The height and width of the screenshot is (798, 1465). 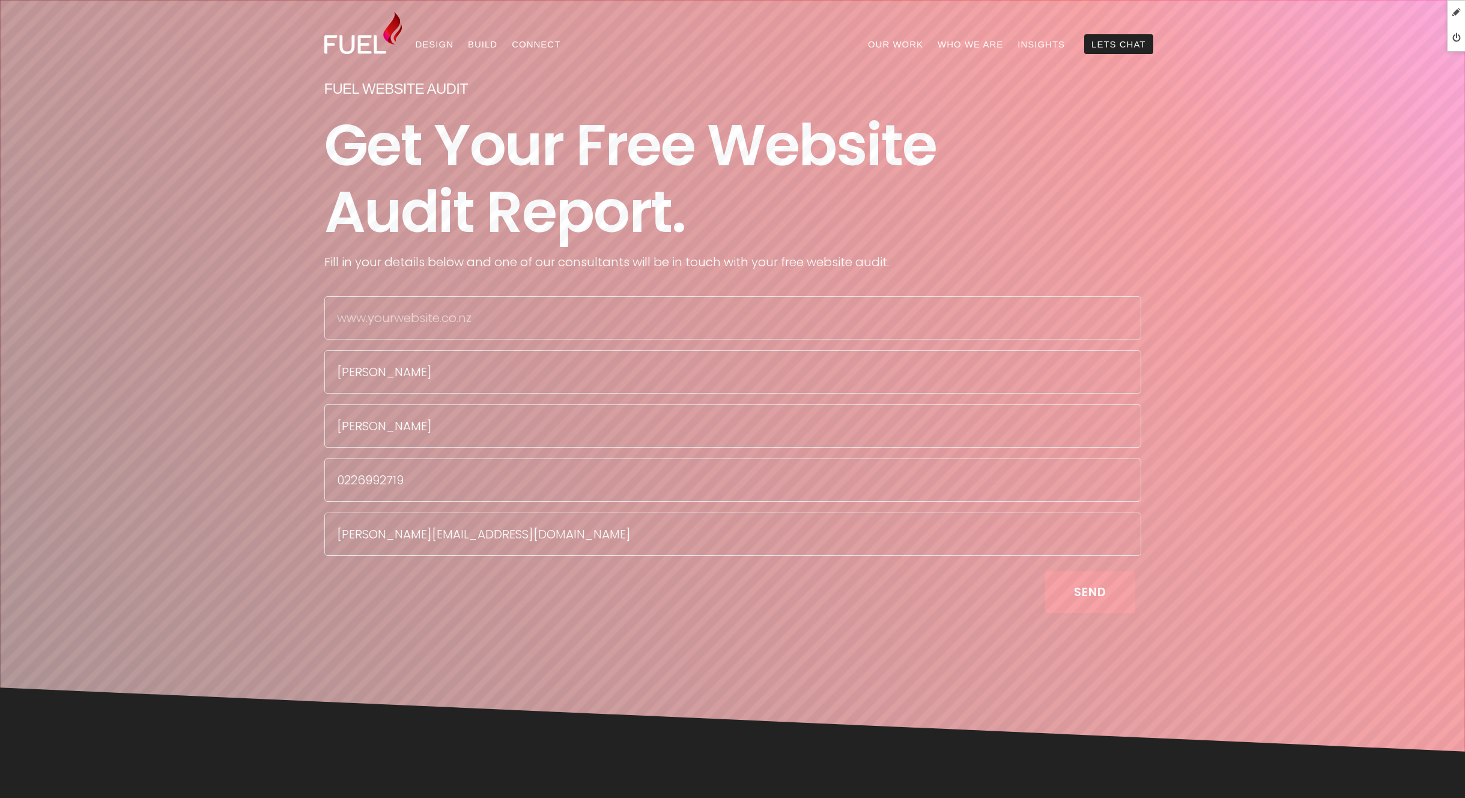 What do you see at coordinates (435, 44) in the screenshot?
I see `a: Design` at bounding box center [435, 44].